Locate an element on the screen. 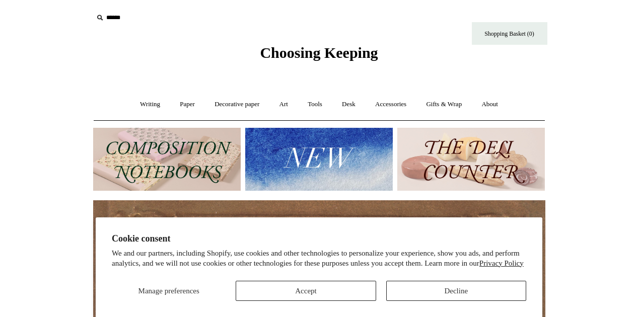  a: The Deli Counter is located at coordinates (471, 159).